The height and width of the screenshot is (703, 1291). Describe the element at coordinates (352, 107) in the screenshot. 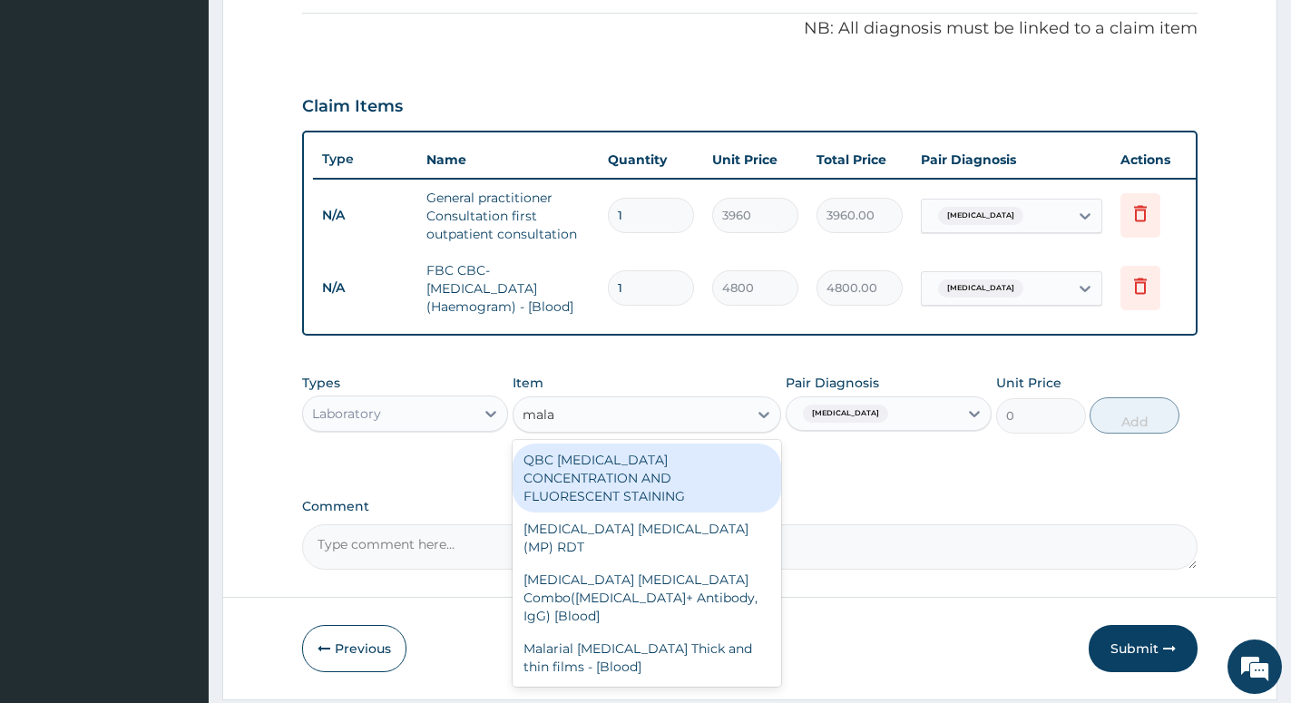

I see `h3: Claim Items` at that location.